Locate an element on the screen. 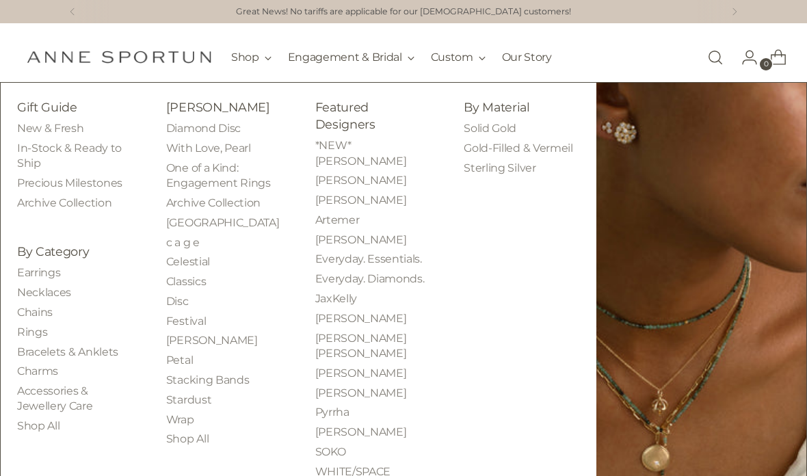  button: Custom is located at coordinates (458, 57).